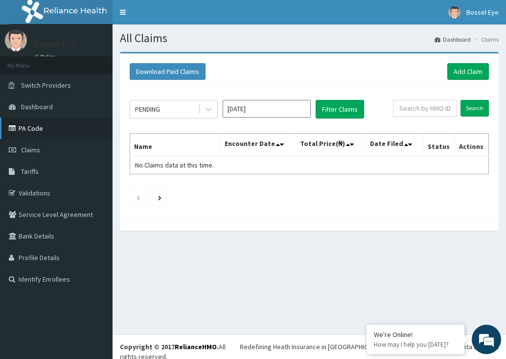  Describe the element at coordinates (472, 145) in the screenshot. I see `th: Actions` at that location.